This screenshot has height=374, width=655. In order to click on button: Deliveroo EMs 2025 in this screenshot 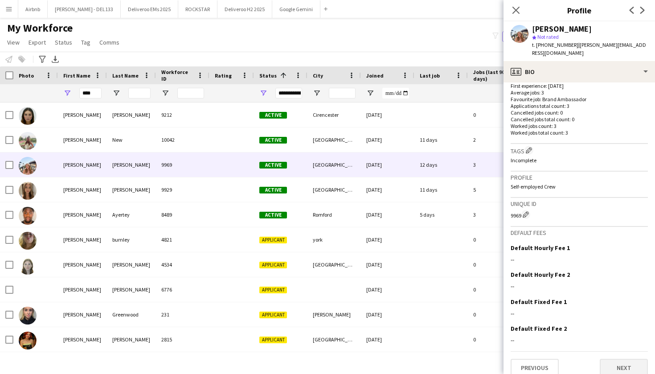, I will do `click(149, 9)`.